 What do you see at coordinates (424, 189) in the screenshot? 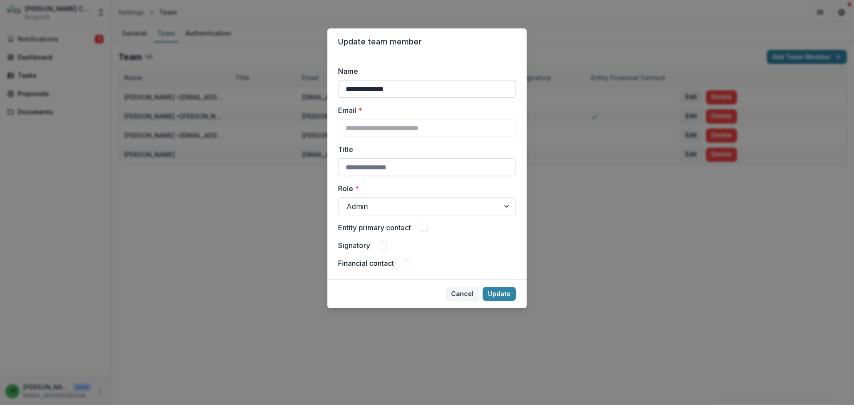
I see `label: Role` at bounding box center [424, 189].